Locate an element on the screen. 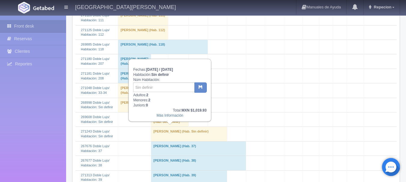 The height and width of the screenshot is (182, 406). a: 271125 Doble Lujo/Habitación: 112 is located at coordinates (95, 32).